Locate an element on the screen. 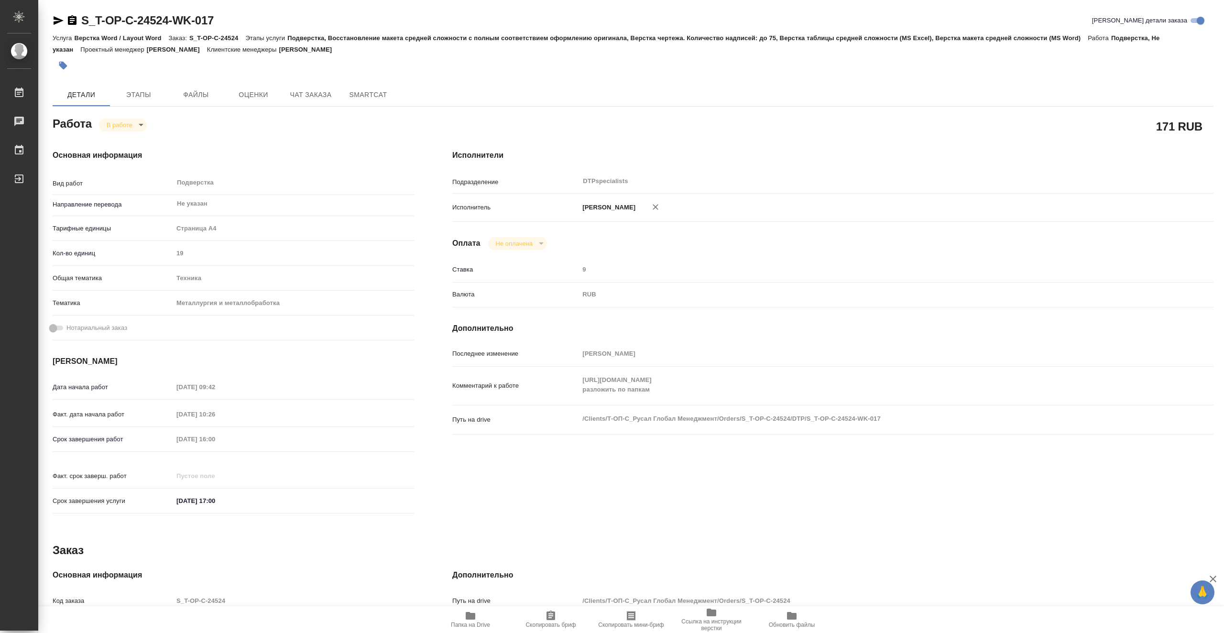  p: Ставка is located at coordinates (515, 270).